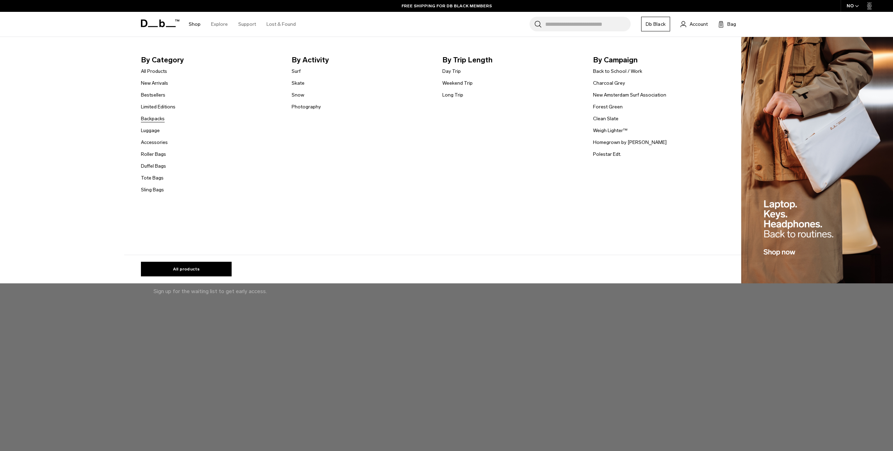 This screenshot has width=893, height=451. What do you see at coordinates (281, 24) in the screenshot?
I see `a: Lost & Found` at bounding box center [281, 24].